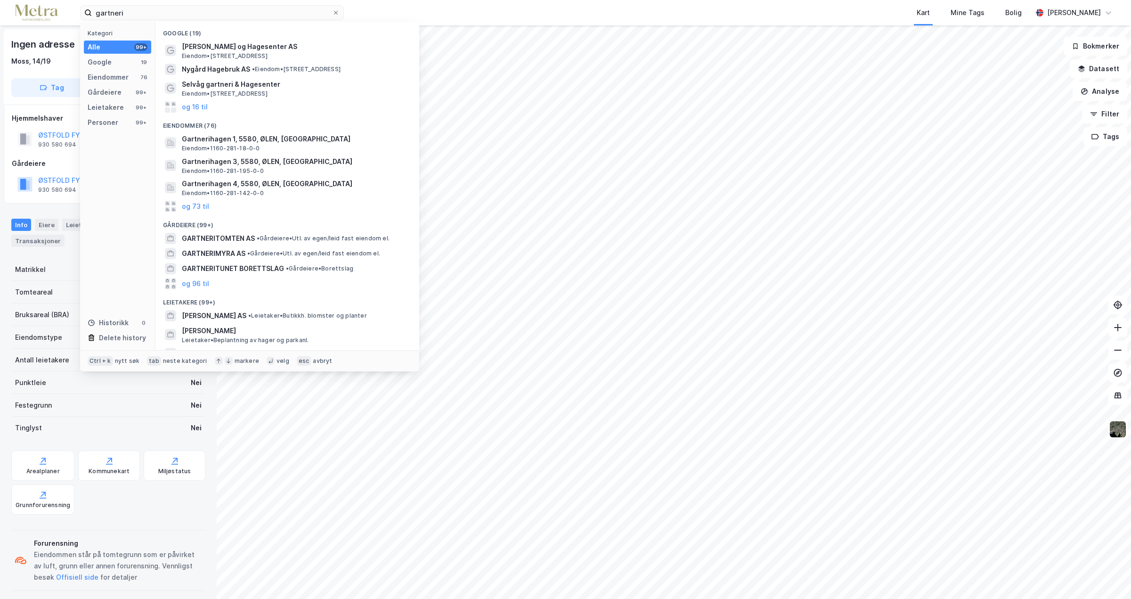  Describe the element at coordinates (44, 44) in the screenshot. I see `div: Ingen adresse` at that location.